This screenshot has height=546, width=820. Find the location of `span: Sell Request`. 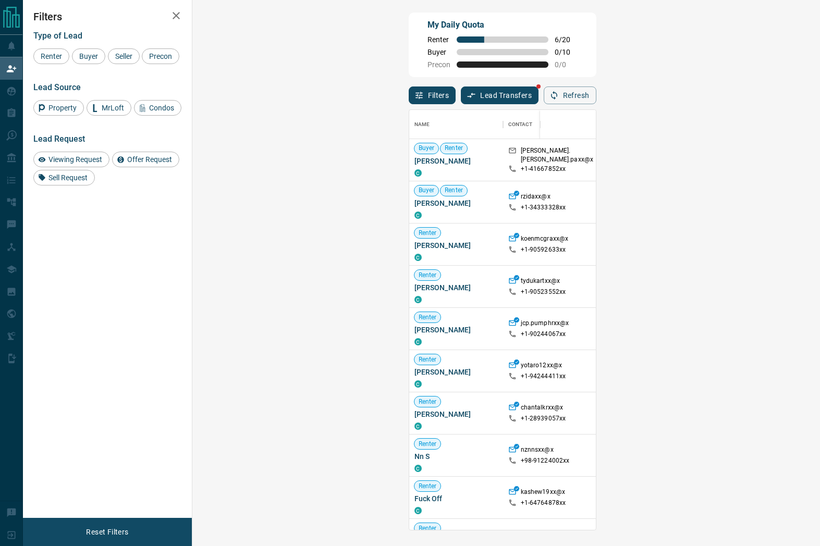

span: Sell Request is located at coordinates (68, 178).